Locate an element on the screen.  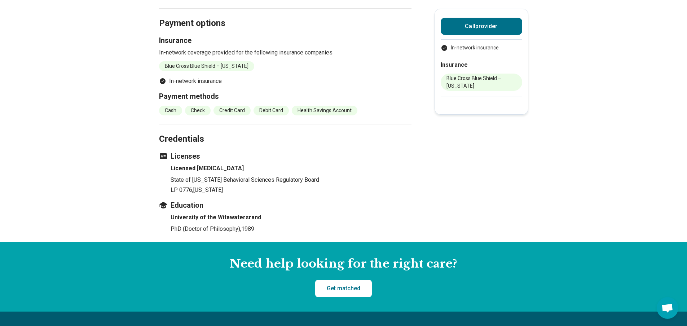
h3: Payment methods is located at coordinates (285, 96).